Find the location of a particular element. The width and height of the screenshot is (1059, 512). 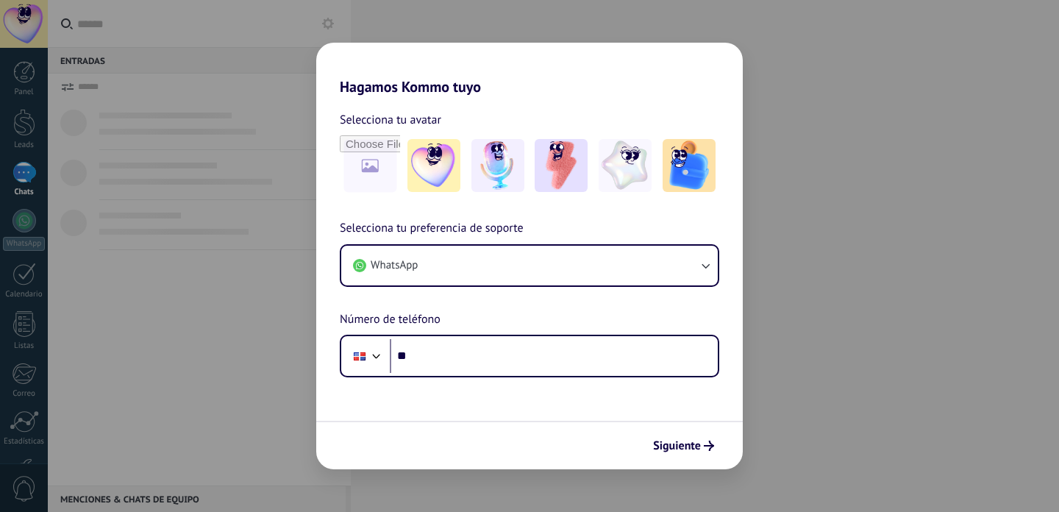

button: WhatsApp is located at coordinates (529, 265).